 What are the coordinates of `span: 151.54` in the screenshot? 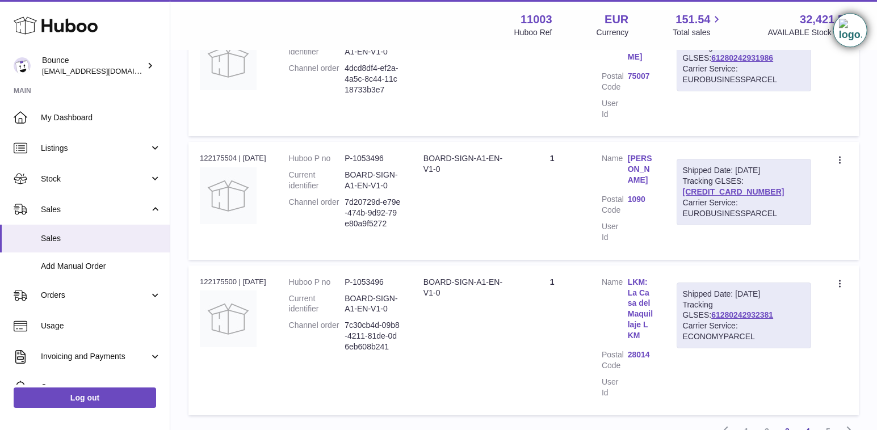 It's located at (692, 19).